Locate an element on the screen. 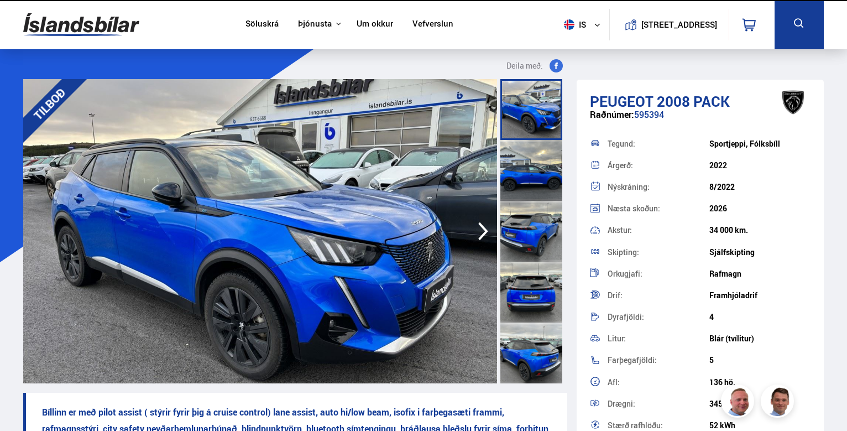 The height and width of the screenshot is (431, 847). div: 136 hö. is located at coordinates (759, 382).